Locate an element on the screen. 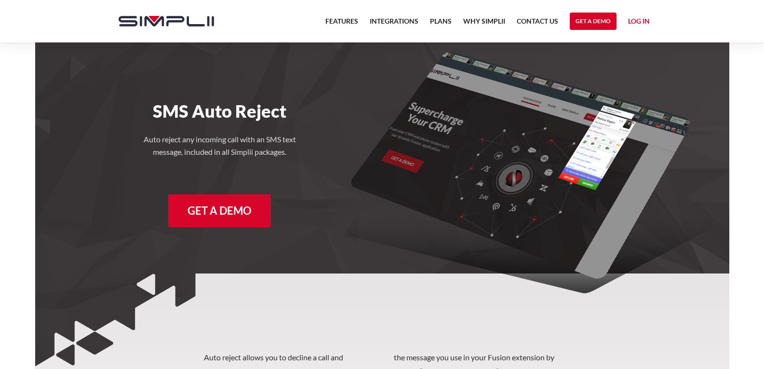 This screenshot has height=369, width=764. a: Log in is located at coordinates (639, 23).